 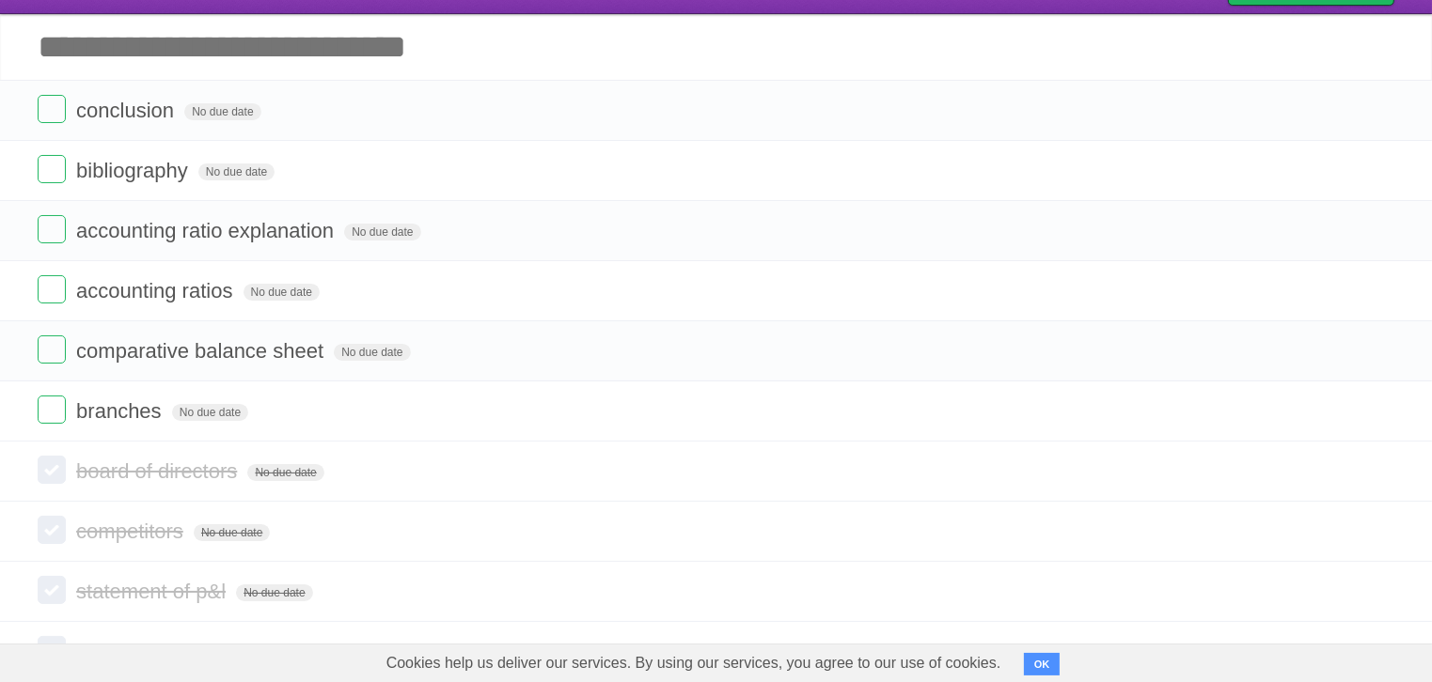 What do you see at coordinates (153, 591) in the screenshot?
I see `span: statement of p&l` at bounding box center [153, 591].